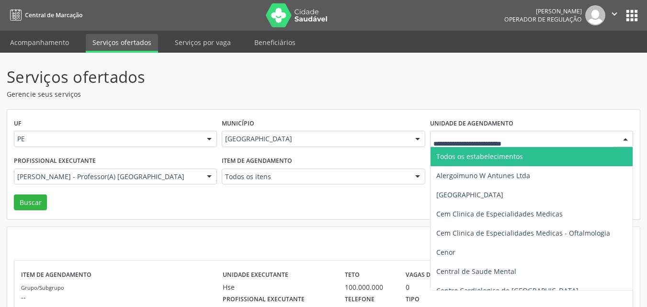 Image resolution: width=647 pixels, height=307 pixels. What do you see at coordinates (472, 124) in the screenshot?
I see `label: Unidade de agendamento` at bounding box center [472, 124].